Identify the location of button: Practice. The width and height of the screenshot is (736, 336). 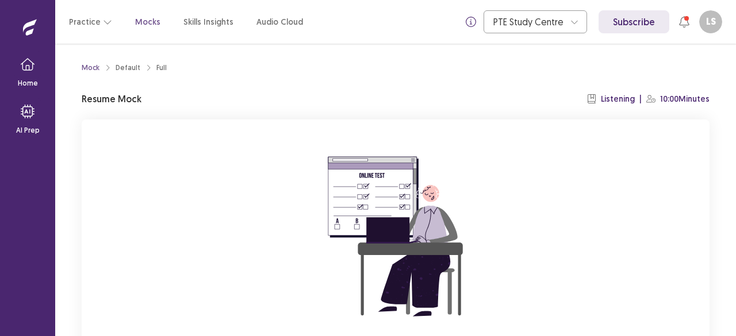
(90, 22).